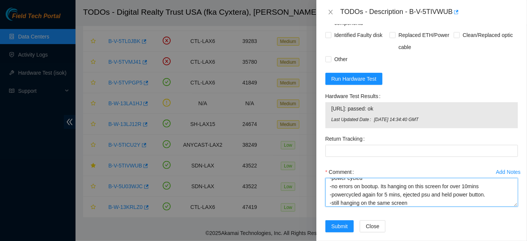 Image resolution: width=527 pixels, height=241 pixels. Describe the element at coordinates (508, 172) in the screenshot. I see `div: Add Notes` at that location.